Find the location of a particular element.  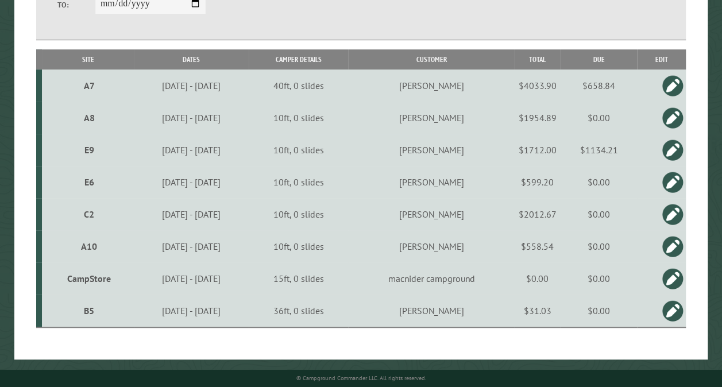

div: C2 is located at coordinates (89, 214).